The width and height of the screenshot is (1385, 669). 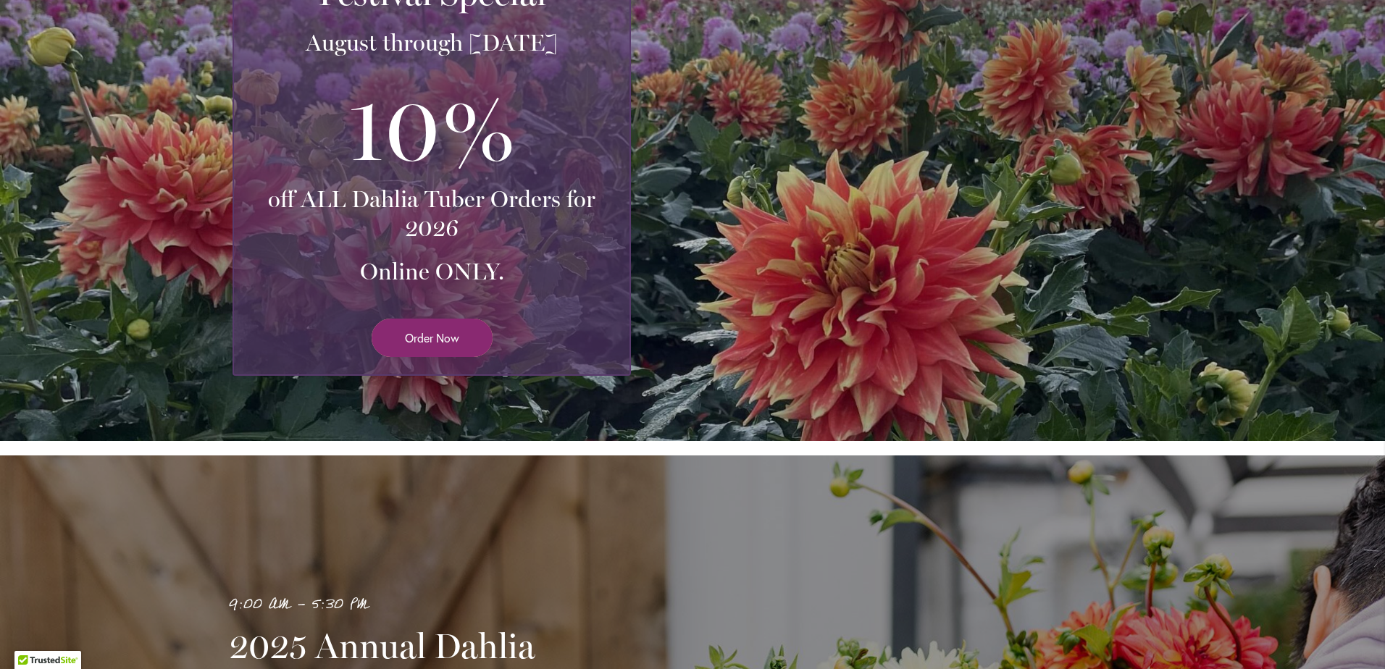 What do you see at coordinates (432, 272) in the screenshot?
I see `h3: Online ONLY.` at bounding box center [432, 272].